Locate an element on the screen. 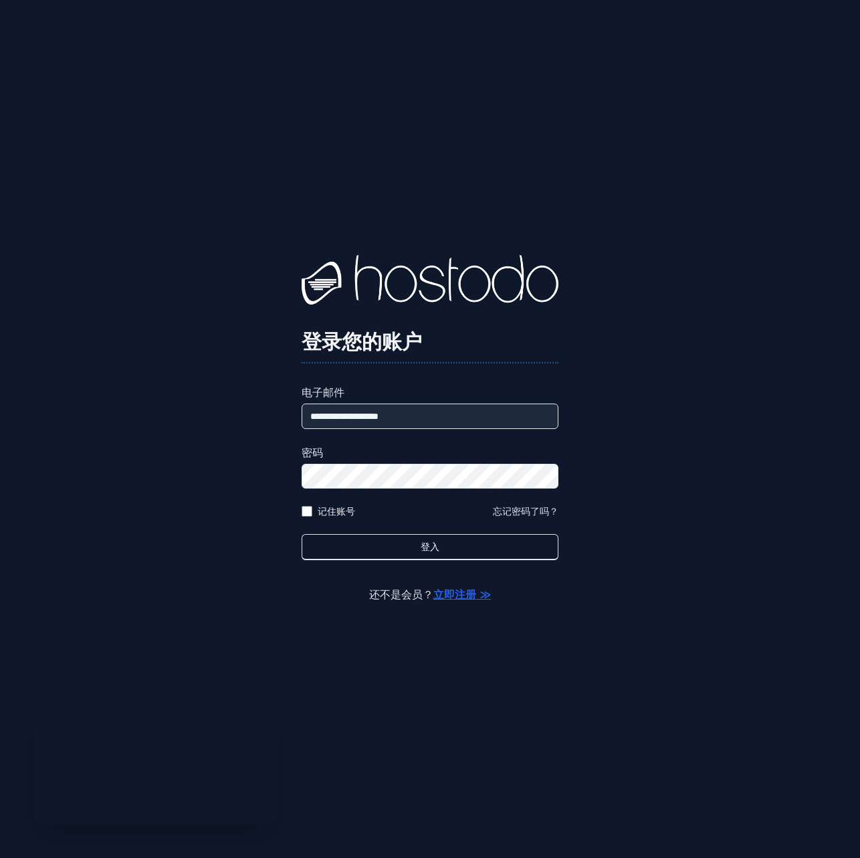 The image size is (860, 858). font: 立即注册 ≫ is located at coordinates (462, 594).